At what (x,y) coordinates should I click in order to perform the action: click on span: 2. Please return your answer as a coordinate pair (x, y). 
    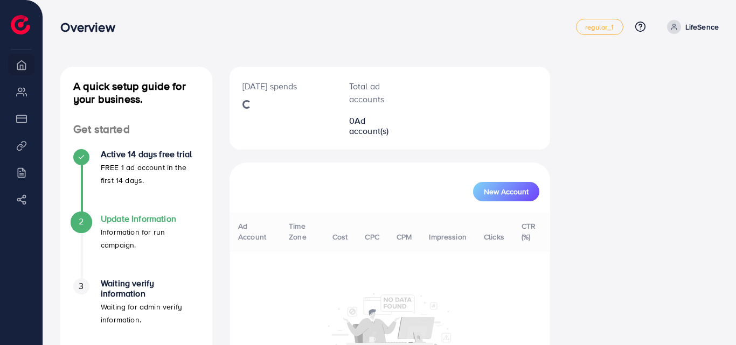
    Looking at the image, I should click on (81, 221).